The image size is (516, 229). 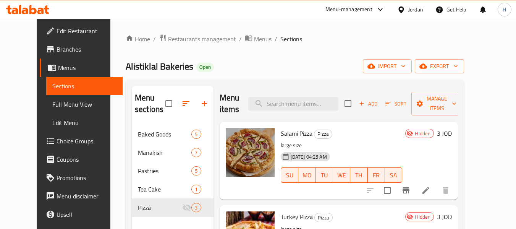 I want to click on button: FR, so click(x=376, y=175).